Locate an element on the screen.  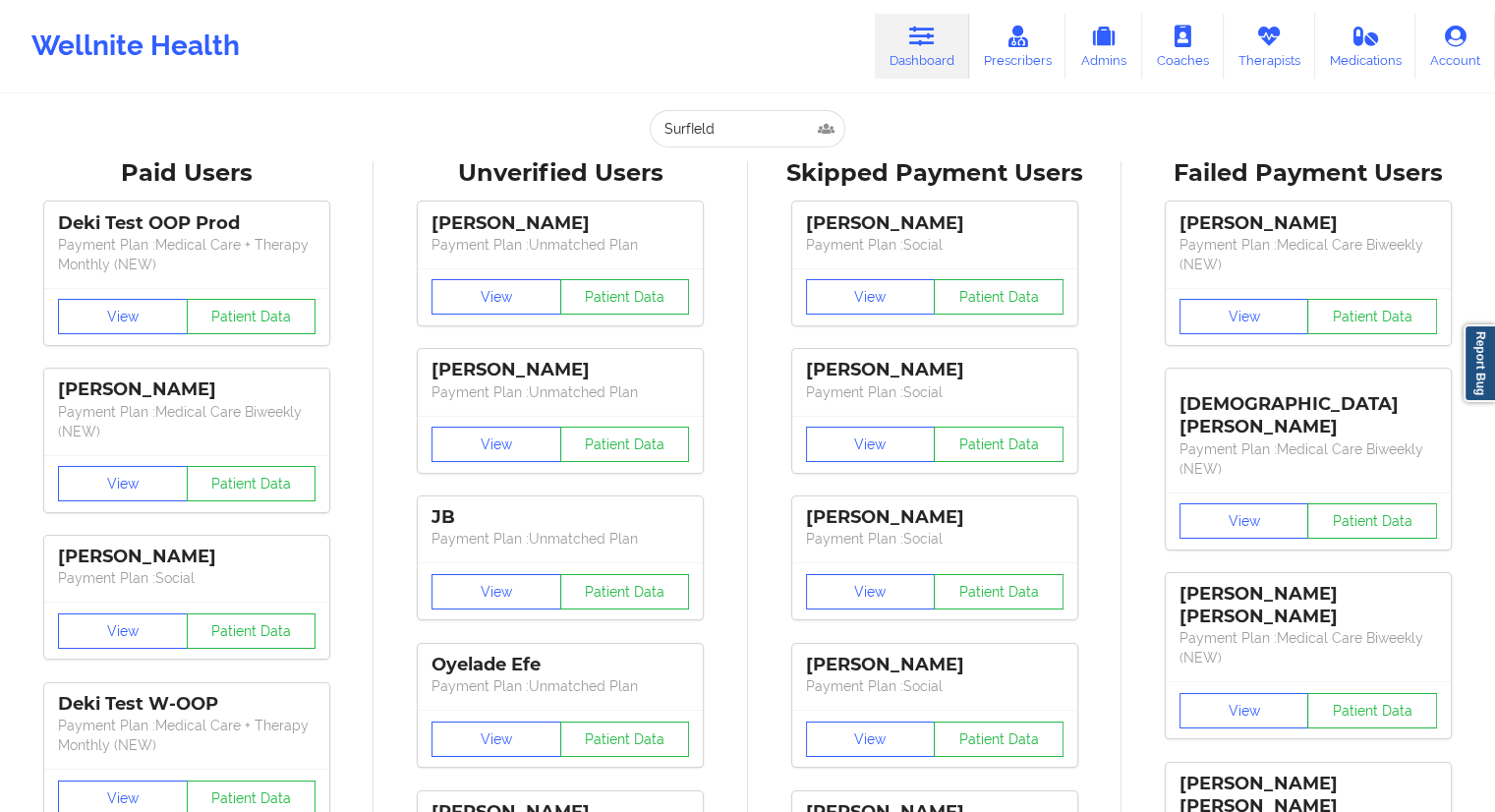
a: Prescribers is located at coordinates (1018, 47).